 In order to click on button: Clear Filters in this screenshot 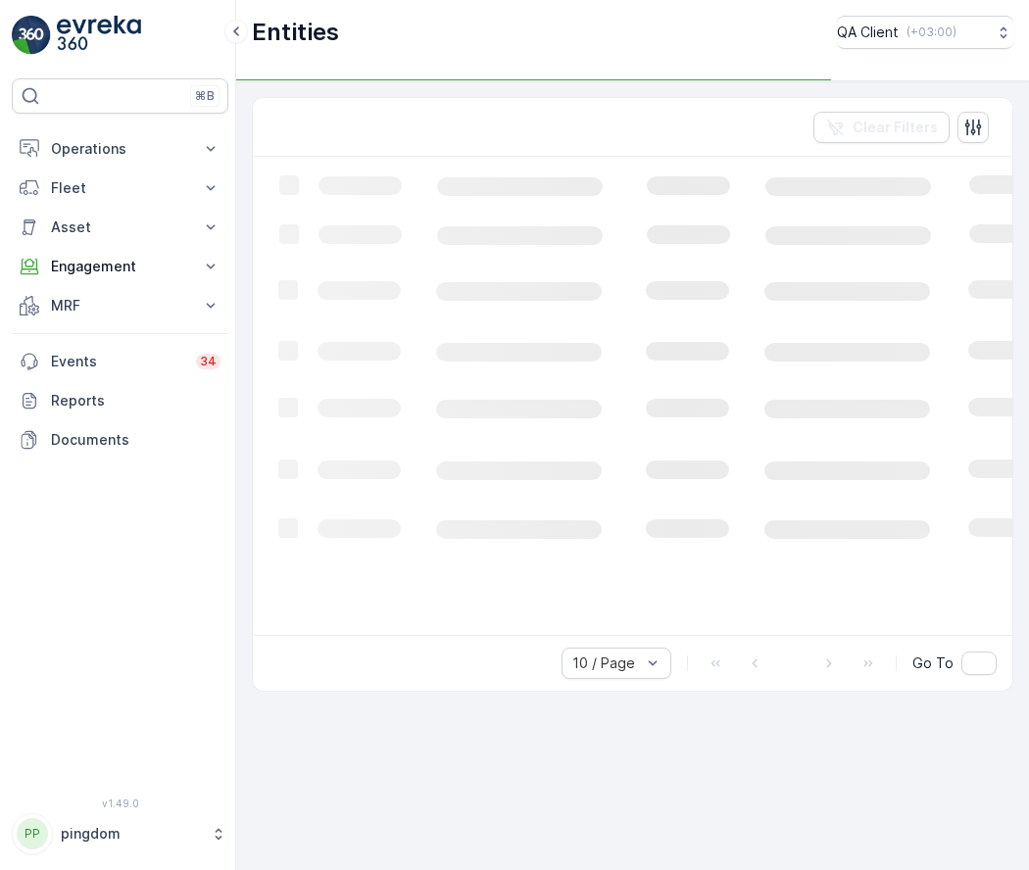, I will do `click(881, 127)`.